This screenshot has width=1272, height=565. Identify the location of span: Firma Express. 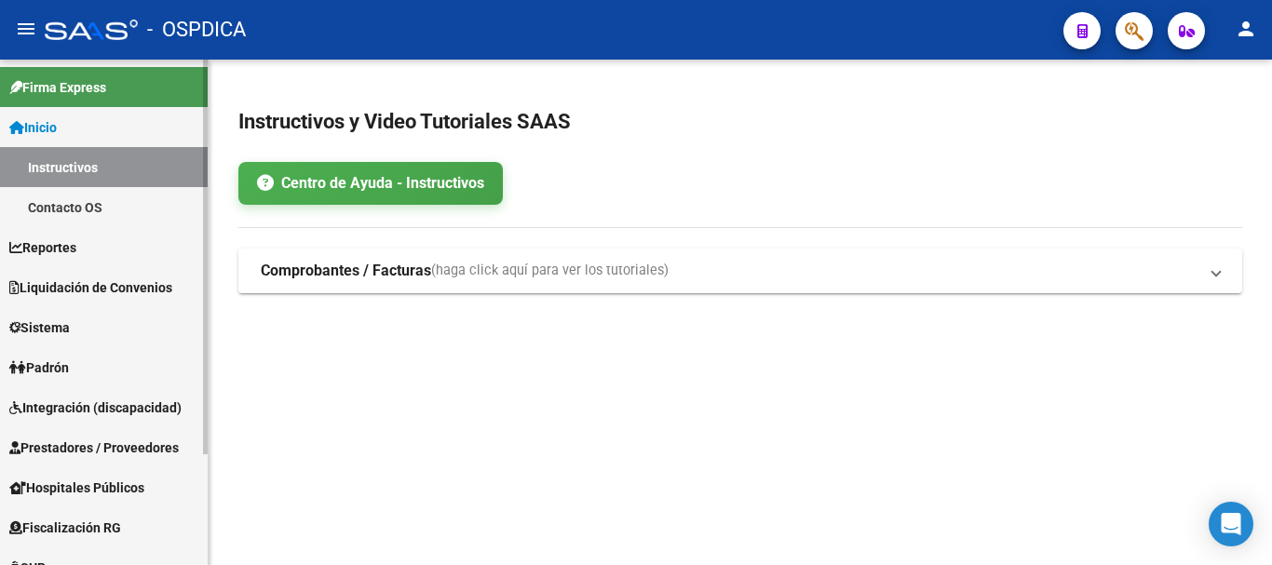
(58, 88).